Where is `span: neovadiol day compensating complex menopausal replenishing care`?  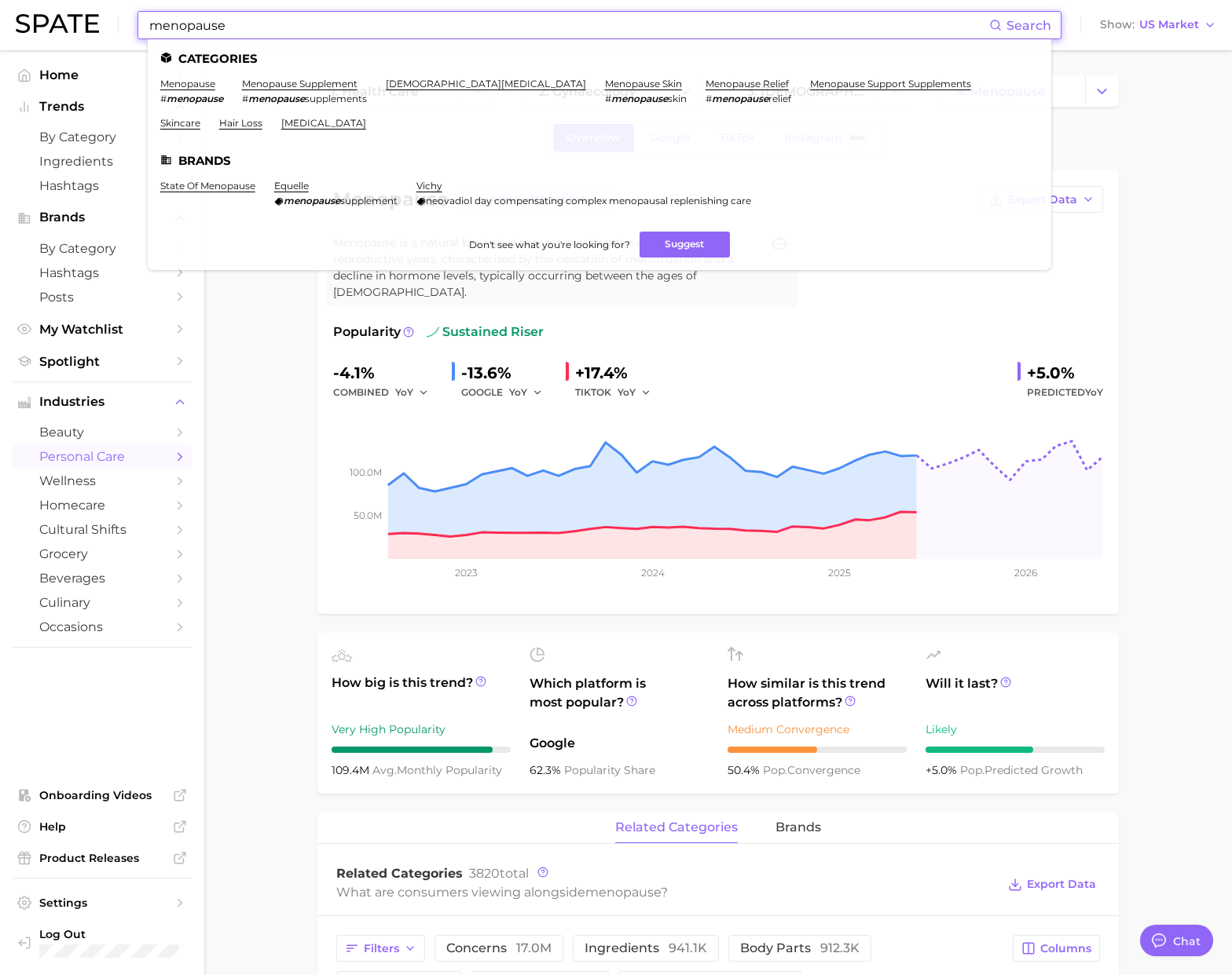
span: neovadiol day compensating complex menopausal replenishing care is located at coordinates (588, 201).